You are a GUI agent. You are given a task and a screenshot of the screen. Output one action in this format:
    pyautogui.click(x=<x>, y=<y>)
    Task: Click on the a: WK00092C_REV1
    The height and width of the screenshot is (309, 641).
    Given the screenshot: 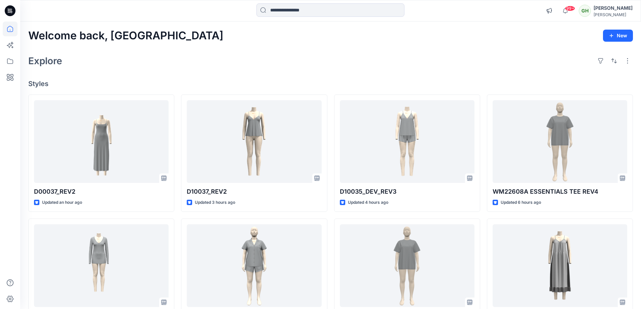 What is the action you would take?
    pyautogui.click(x=560, y=266)
    